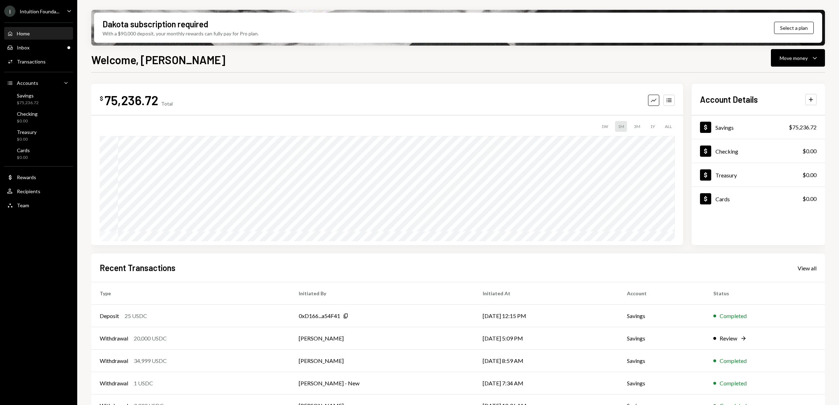 This screenshot has height=405, width=839. What do you see at coordinates (143, 384) in the screenshot?
I see `div: 1 USDC` at bounding box center [143, 384].